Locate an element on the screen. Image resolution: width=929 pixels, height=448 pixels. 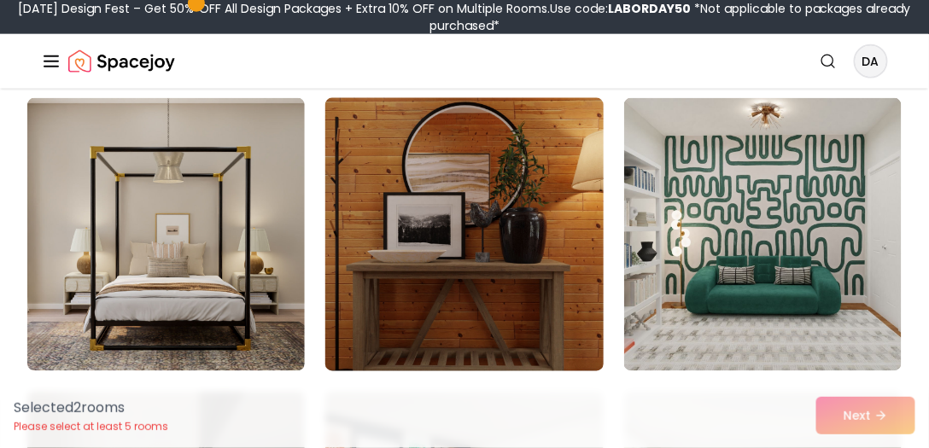
span: DA is located at coordinates (871, 61).